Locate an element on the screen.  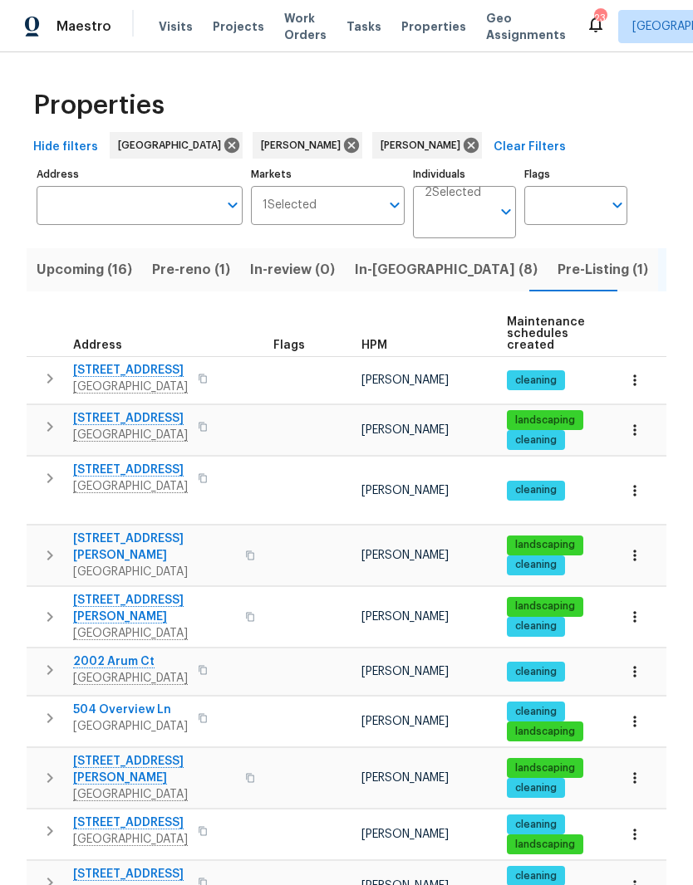
span: 2 Selected is located at coordinates (453, 193).